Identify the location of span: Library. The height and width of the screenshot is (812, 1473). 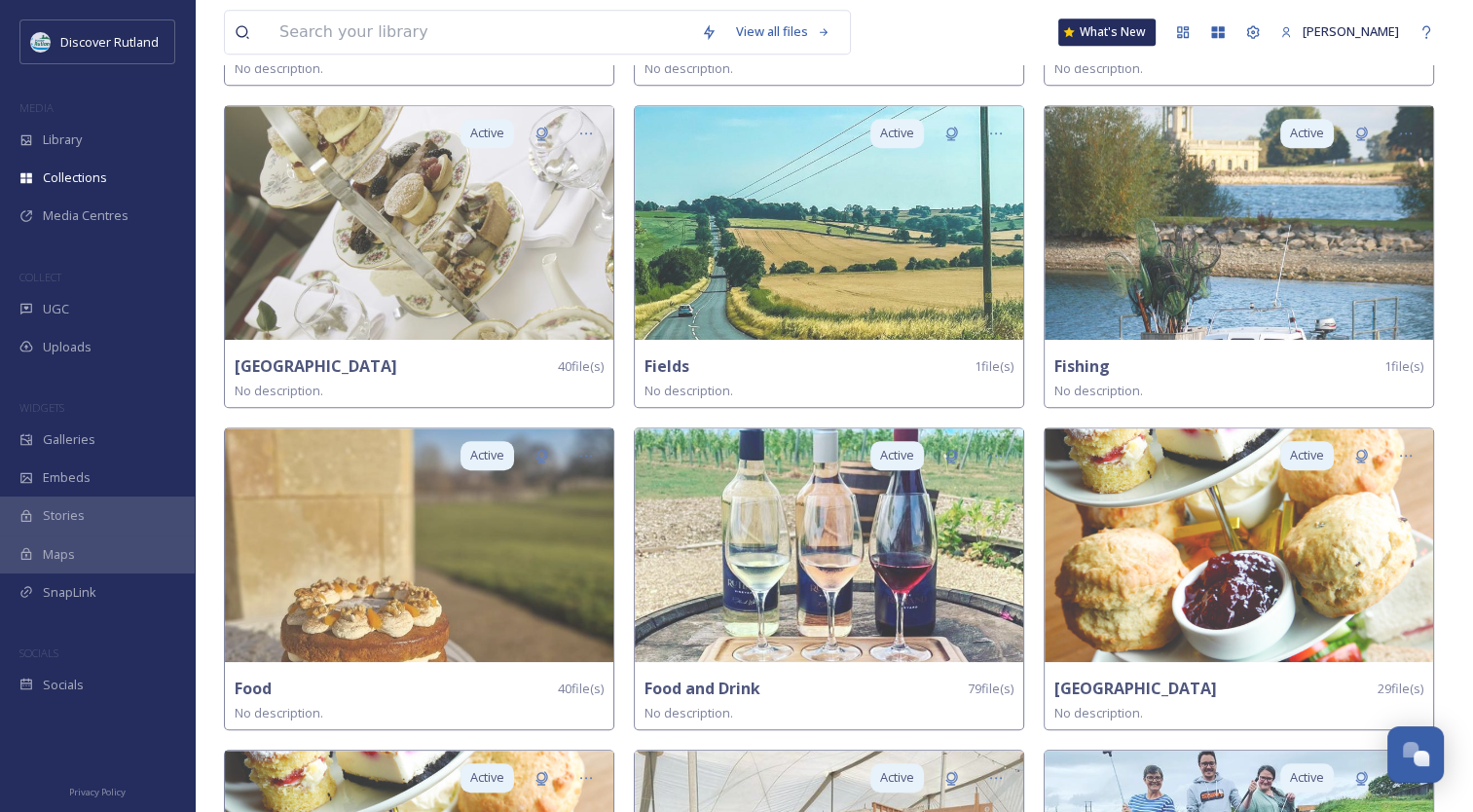
(63, 139).